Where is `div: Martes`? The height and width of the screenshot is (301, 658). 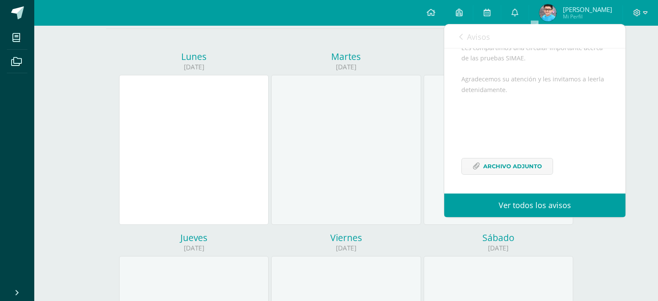 div: Martes is located at coordinates (346, 57).